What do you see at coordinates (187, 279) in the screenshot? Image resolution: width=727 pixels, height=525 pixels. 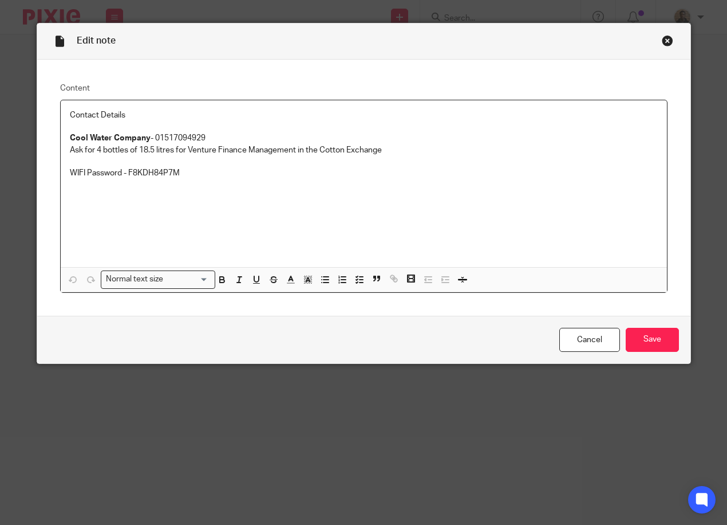 I see `input: Search for option` at bounding box center [187, 279].